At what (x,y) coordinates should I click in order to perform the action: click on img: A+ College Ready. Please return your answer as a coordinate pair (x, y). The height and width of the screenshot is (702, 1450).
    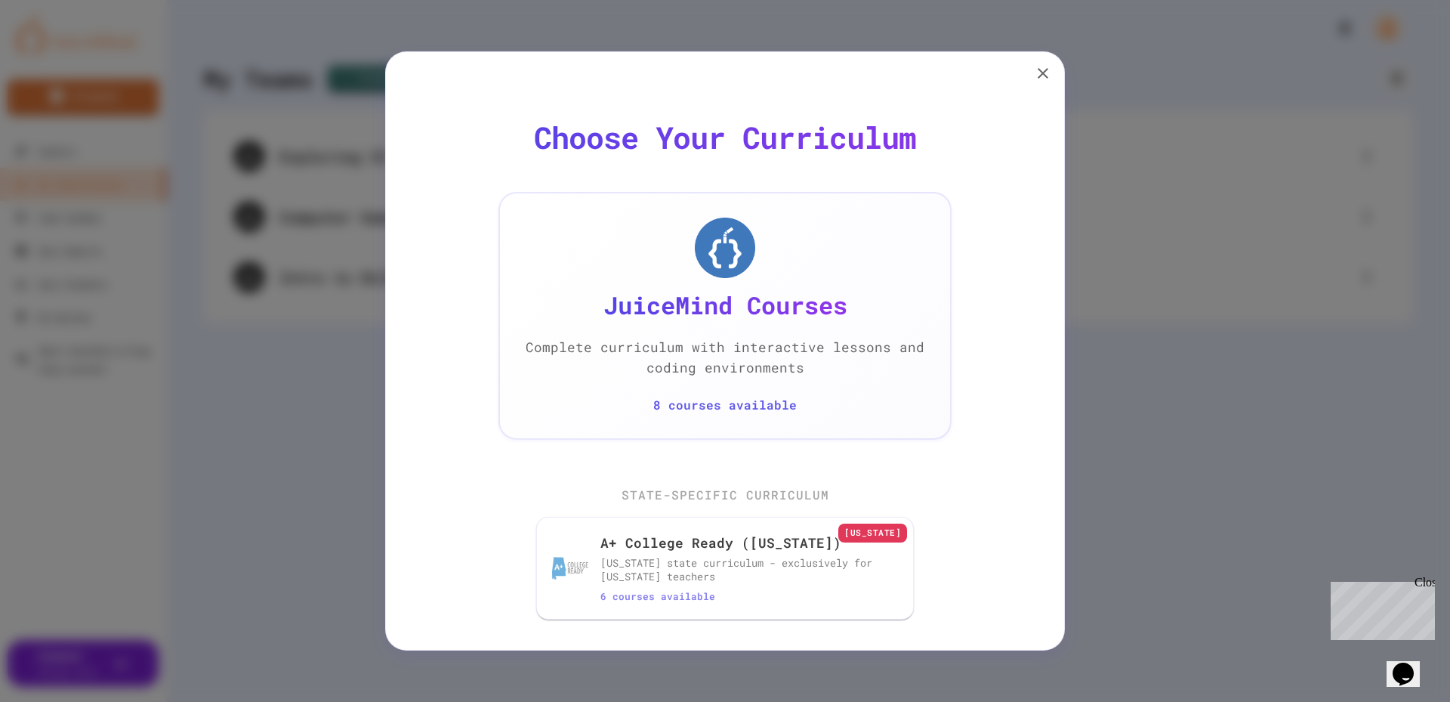
    Looking at the image, I should click on (570, 568).